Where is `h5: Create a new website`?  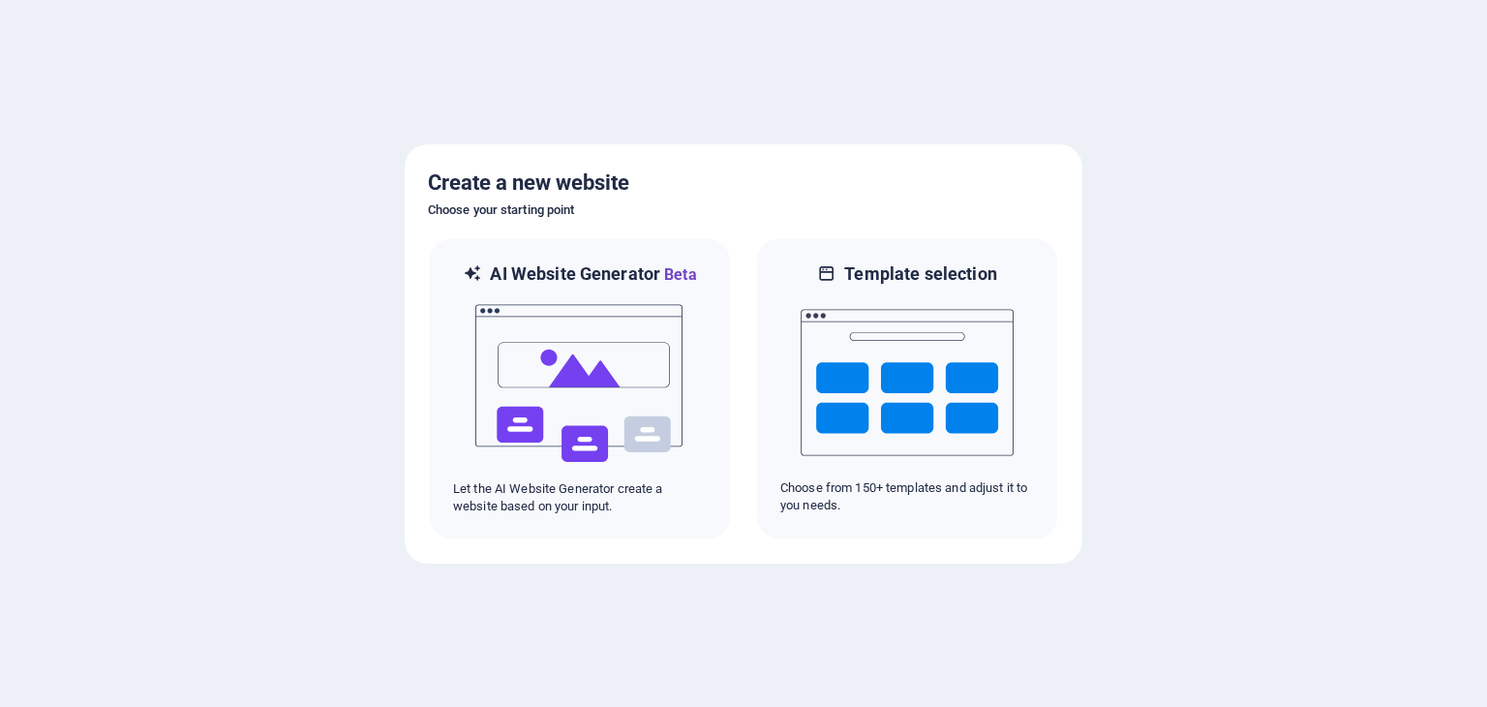 h5: Create a new website is located at coordinates (744, 183).